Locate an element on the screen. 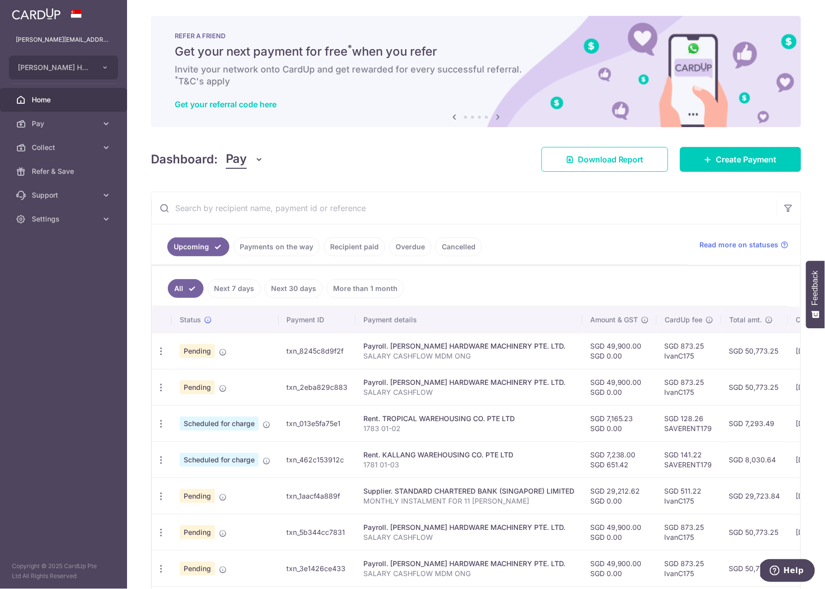 This screenshot has width=825, height=589. a: Overdue is located at coordinates (410, 247).